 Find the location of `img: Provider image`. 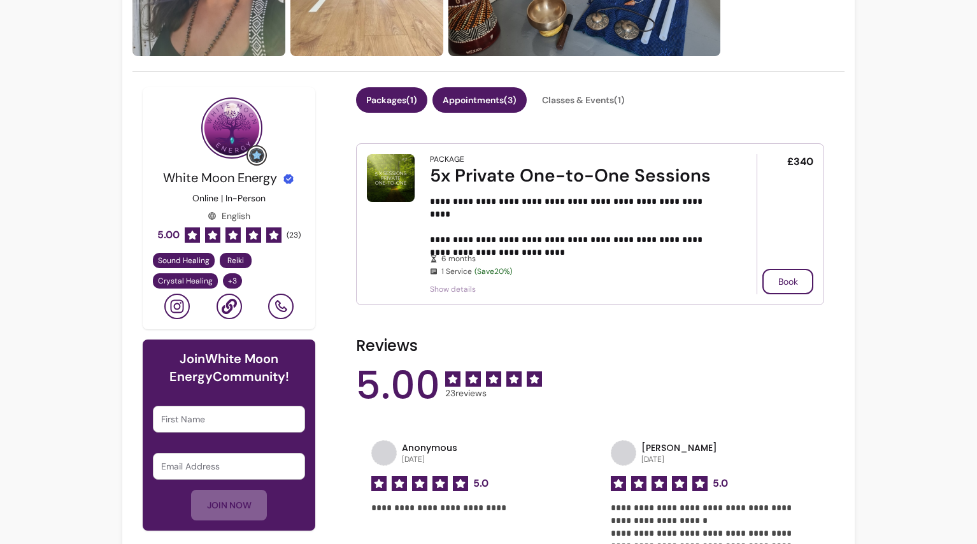

img: Provider image is located at coordinates (232, 128).